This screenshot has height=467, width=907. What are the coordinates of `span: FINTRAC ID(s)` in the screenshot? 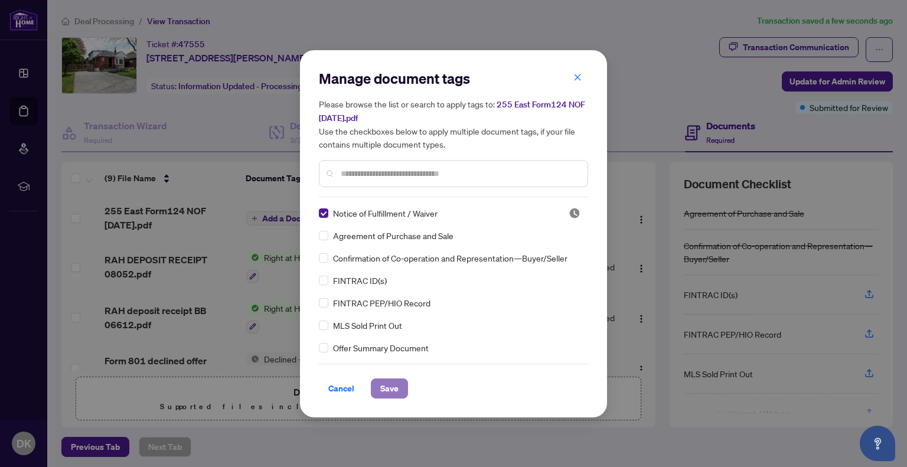 It's located at (360, 281).